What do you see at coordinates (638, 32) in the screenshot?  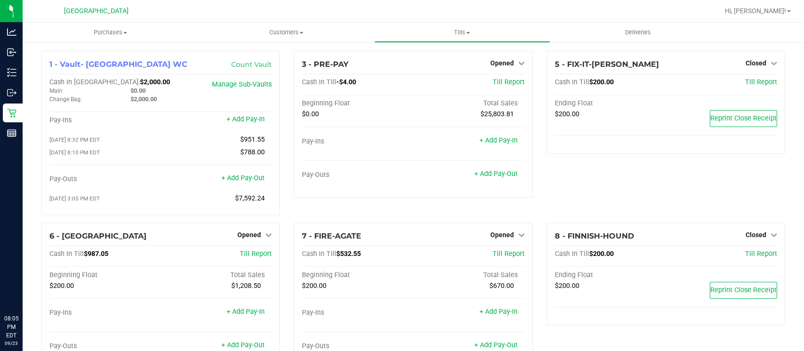 I see `a: Deliveries` at bounding box center [638, 32].